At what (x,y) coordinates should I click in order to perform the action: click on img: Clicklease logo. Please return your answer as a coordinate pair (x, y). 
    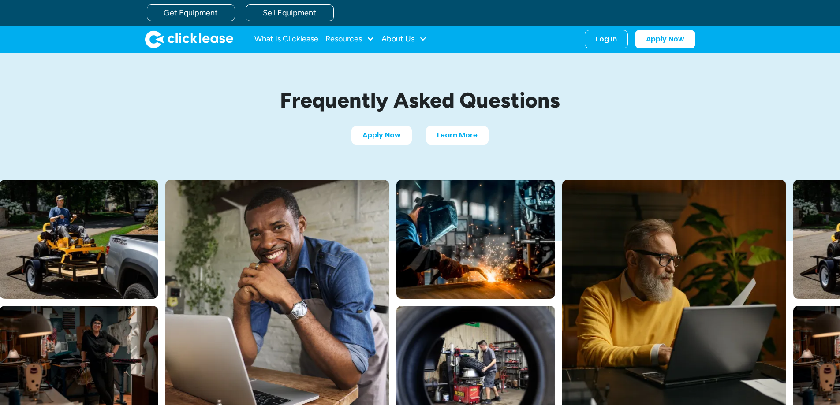
    Looking at the image, I should click on (189, 39).